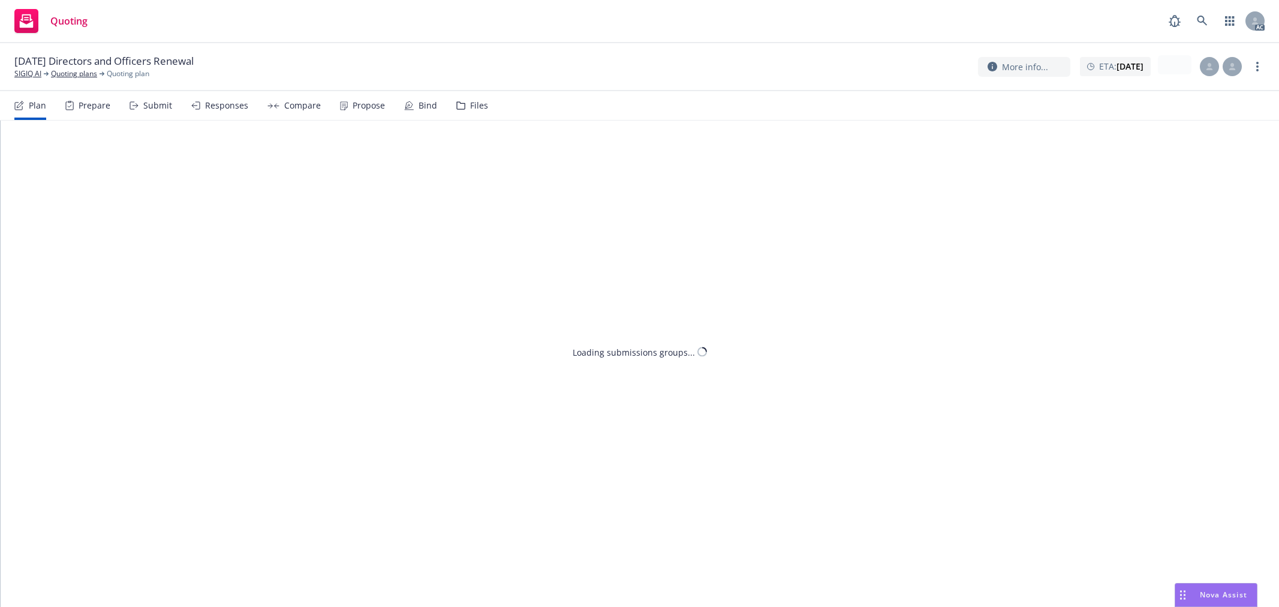 This screenshot has width=1279, height=607. What do you see at coordinates (74, 74) in the screenshot?
I see `a: Quoting plans` at bounding box center [74, 74].